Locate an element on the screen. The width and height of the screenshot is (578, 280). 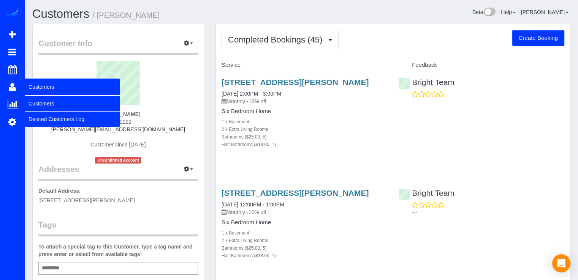
span: Completed Bookings (45) is located at coordinates (277, 40).